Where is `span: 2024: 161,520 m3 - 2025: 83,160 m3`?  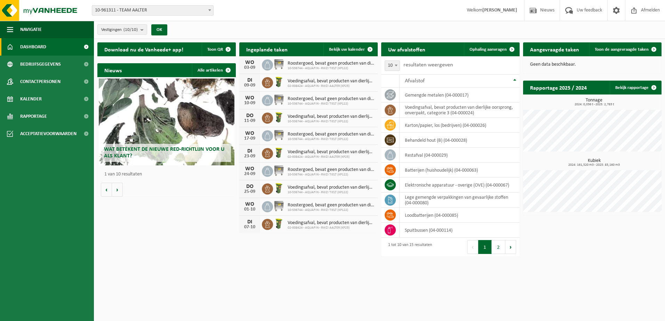
span: 2024: 161,520 m3 - 2025: 83,160 m3 is located at coordinates (594, 165).